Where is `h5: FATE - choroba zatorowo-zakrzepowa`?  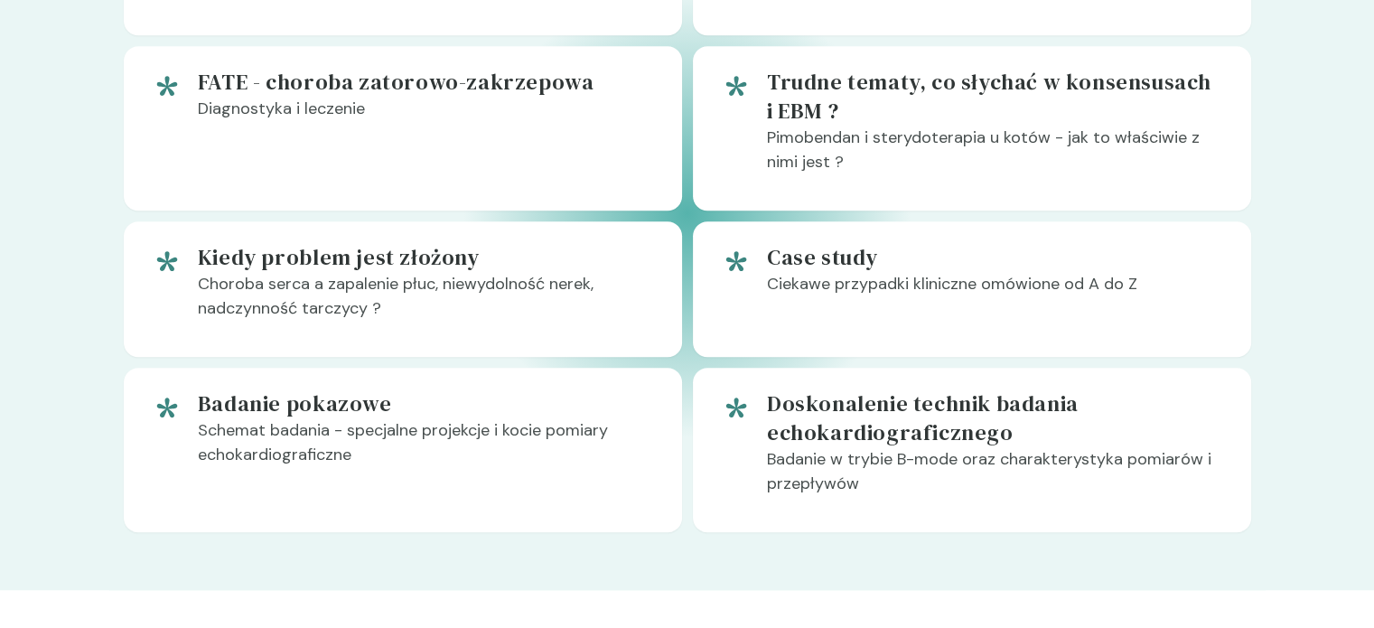 h5: FATE - choroba zatorowo-zakrzepowa is located at coordinates (425, 82).